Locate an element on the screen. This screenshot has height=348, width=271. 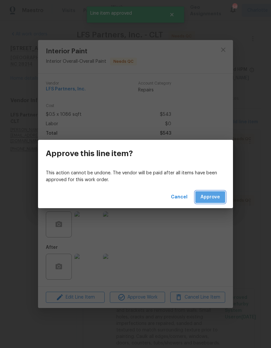
span: Cancel is located at coordinates (179, 197).